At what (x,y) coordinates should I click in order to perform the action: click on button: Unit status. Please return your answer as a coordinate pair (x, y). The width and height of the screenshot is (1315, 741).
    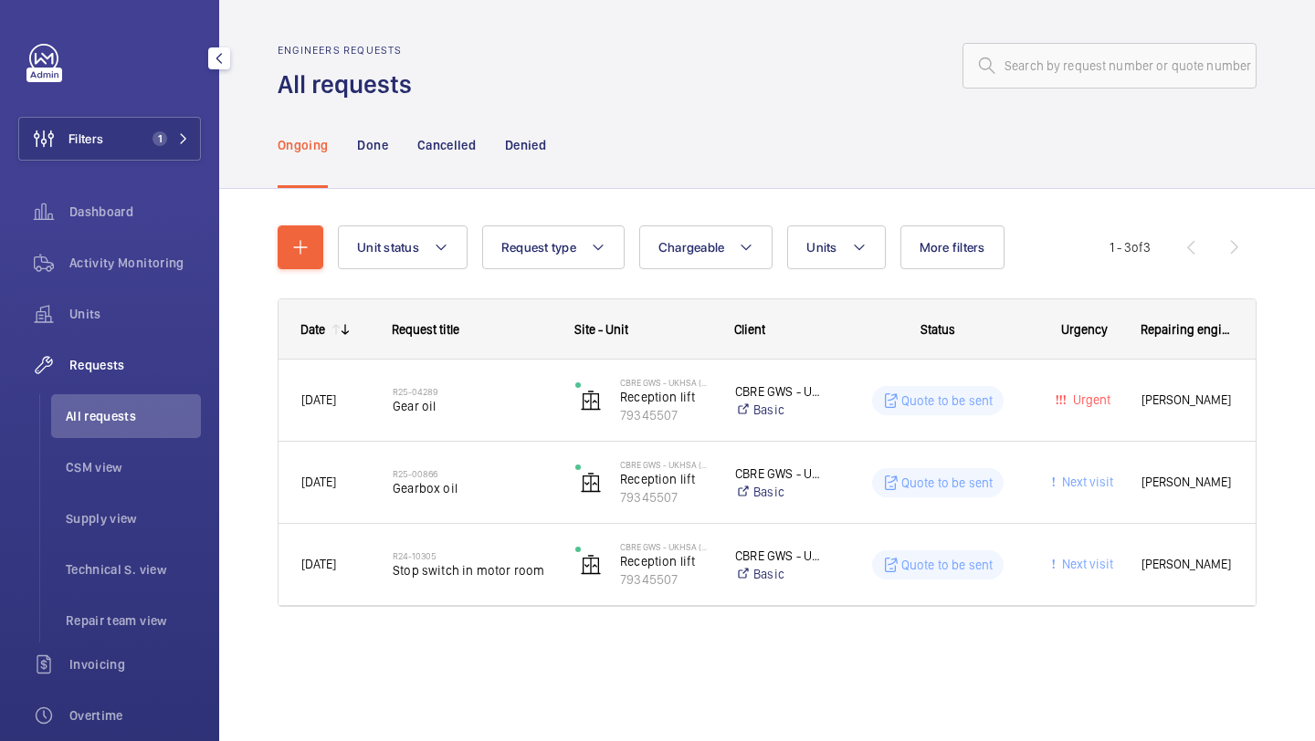
    Looking at the image, I should click on (403, 247).